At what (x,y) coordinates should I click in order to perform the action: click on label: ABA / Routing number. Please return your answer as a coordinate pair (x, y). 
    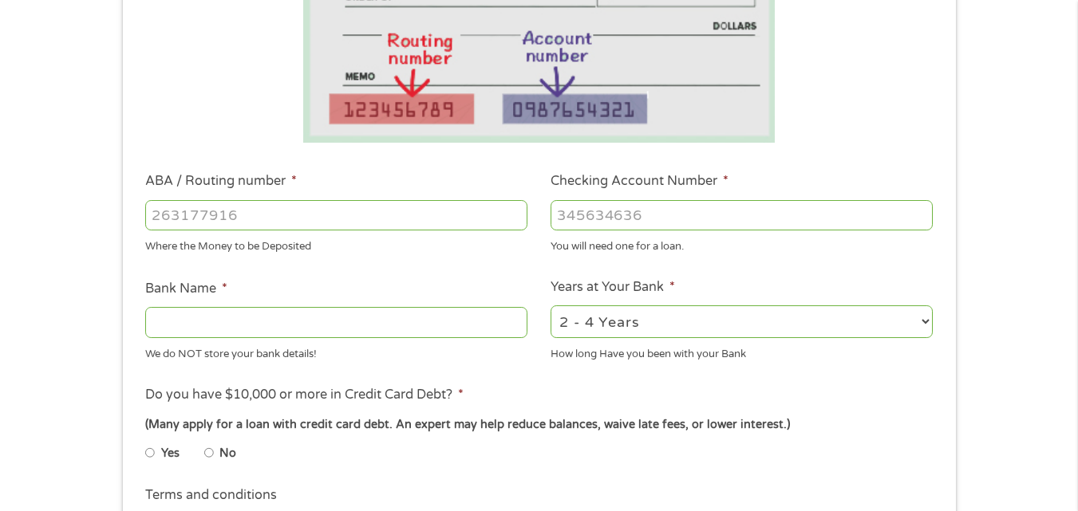
    Looking at the image, I should click on (221, 181).